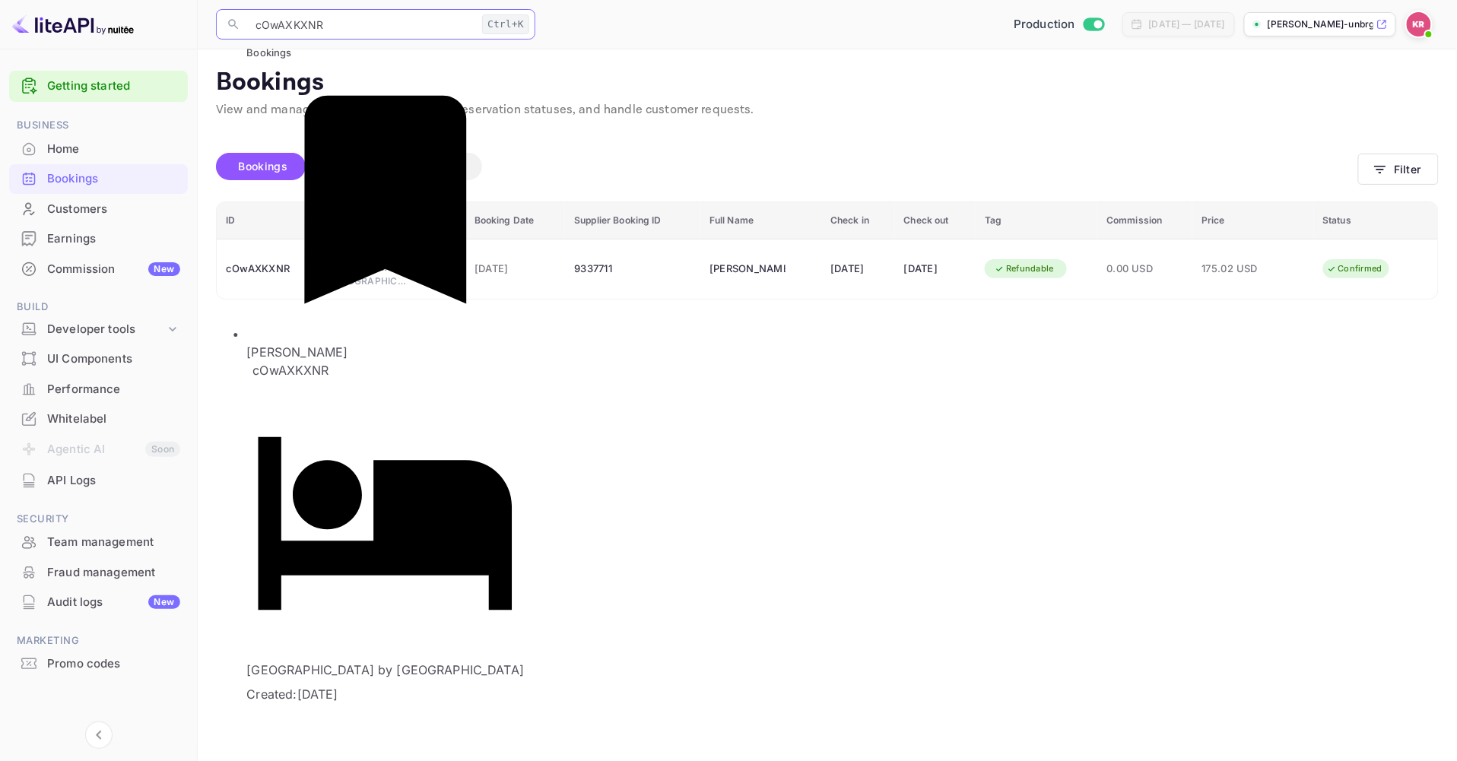 This screenshot has height=761, width=1457. Describe the element at coordinates (1059, 24) in the screenshot. I see `div: Switch to Sandbox mode` at that location.